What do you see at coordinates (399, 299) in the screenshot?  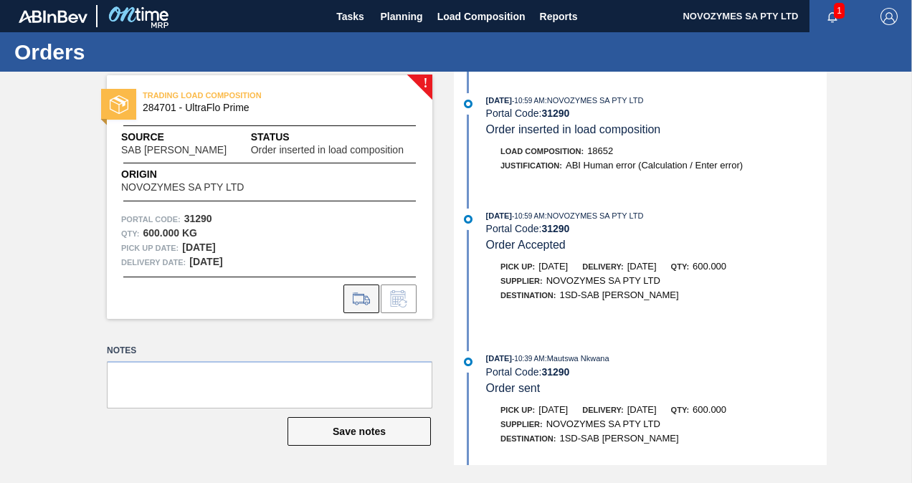 I see `div: Inform order change` at bounding box center [399, 299].